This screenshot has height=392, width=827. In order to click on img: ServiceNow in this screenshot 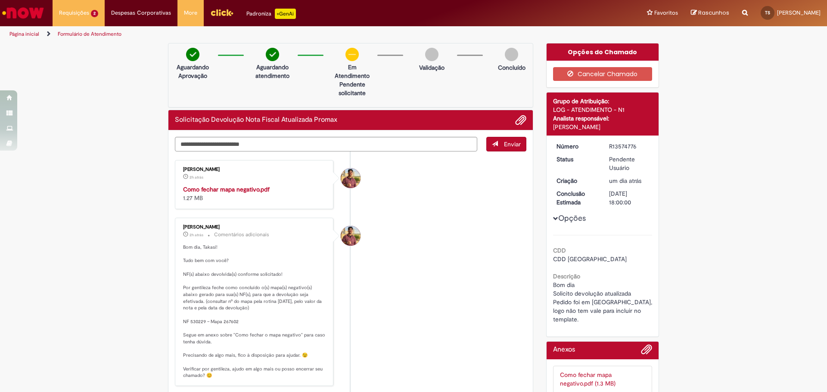, I will do `click(23, 13)`.